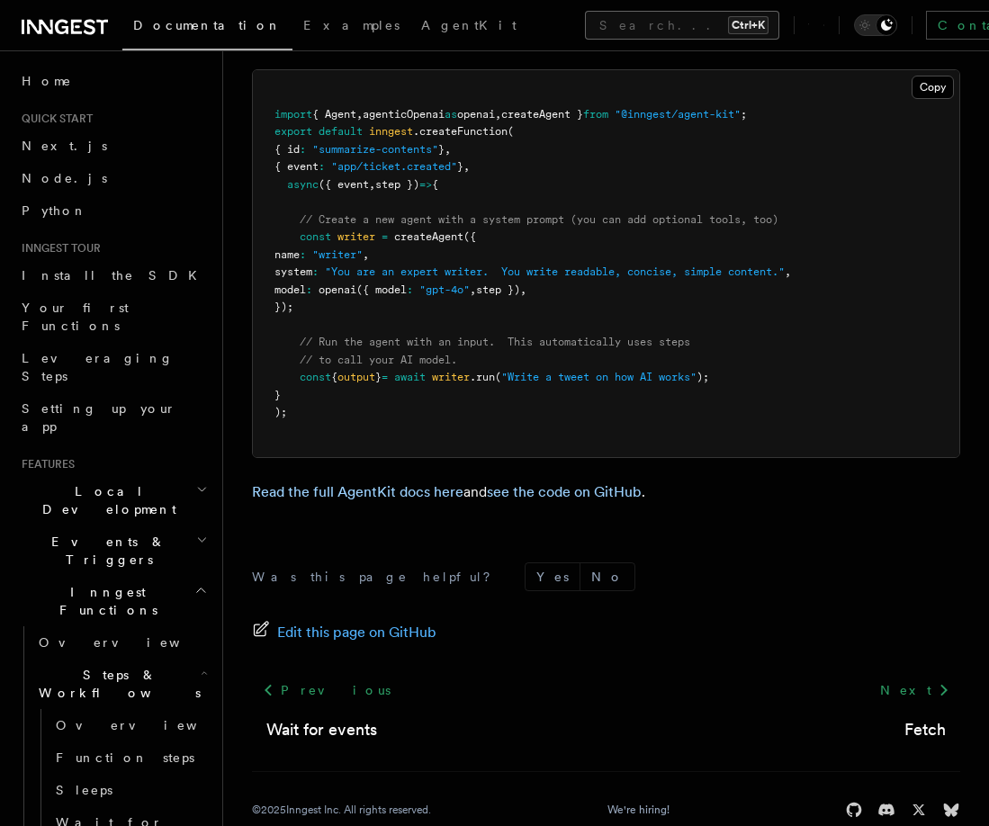 This screenshot has height=826, width=989. What do you see at coordinates (341, 810) in the screenshot?
I see `div: © 2025 Inngest Inc. All rights reserved.` at bounding box center [341, 810].